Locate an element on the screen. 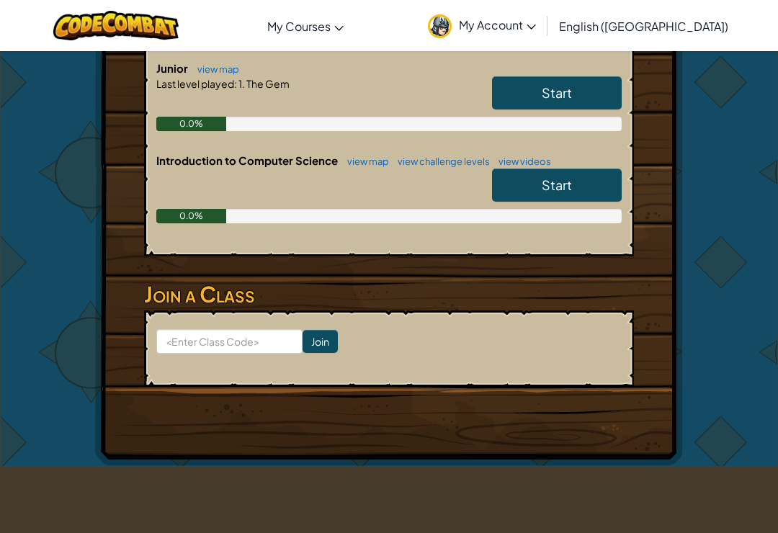  input: <Enter Class Code> is located at coordinates (229, 342).